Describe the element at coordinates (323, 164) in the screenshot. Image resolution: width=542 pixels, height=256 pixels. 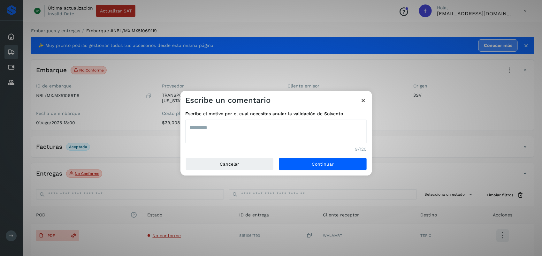
I see `button: Continuar` at that location.